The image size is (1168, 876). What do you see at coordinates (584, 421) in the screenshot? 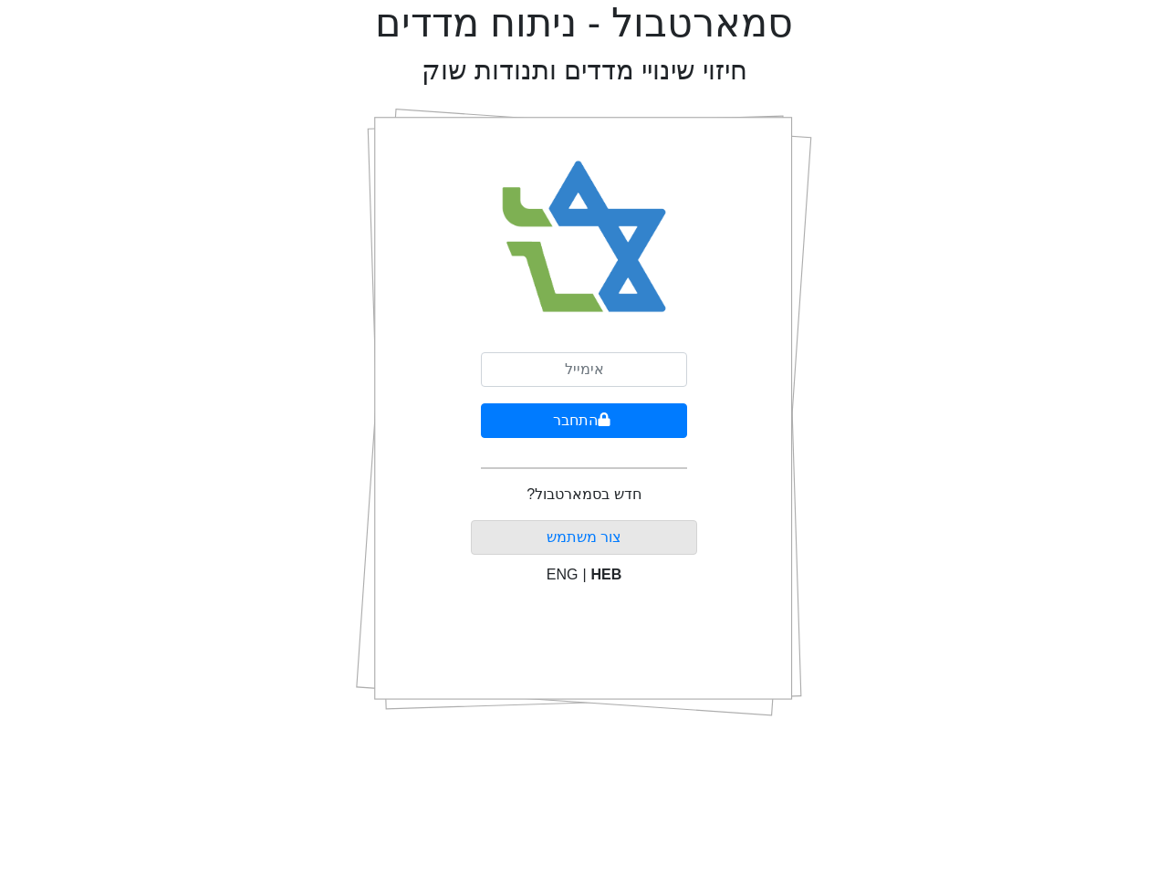
I see `button: התחבר` at bounding box center [584, 421].